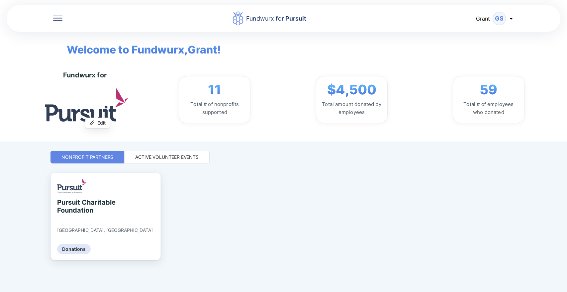  What do you see at coordinates (214, 90) in the screenshot?
I see `span: 11` at bounding box center [214, 90].